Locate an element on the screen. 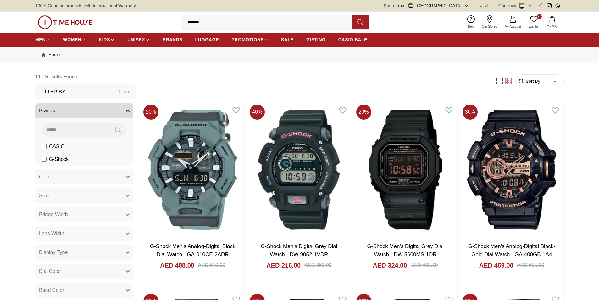 This screenshot has height=300, width=599. span: UNISEX is located at coordinates (136, 40).